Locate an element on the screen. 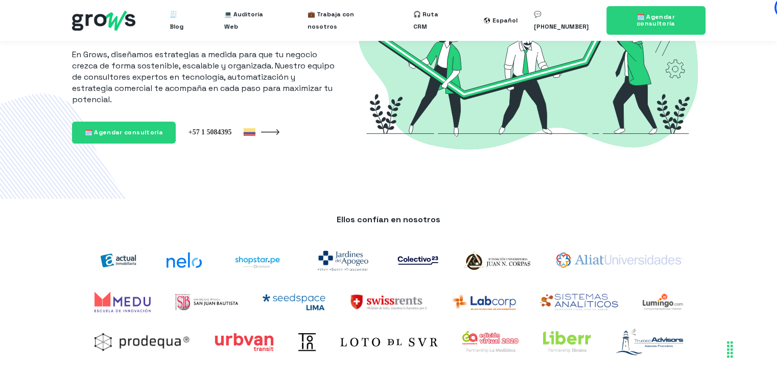 This screenshot has width=777, height=373. img: Colombia +57 1 5084395 is located at coordinates (222, 132).